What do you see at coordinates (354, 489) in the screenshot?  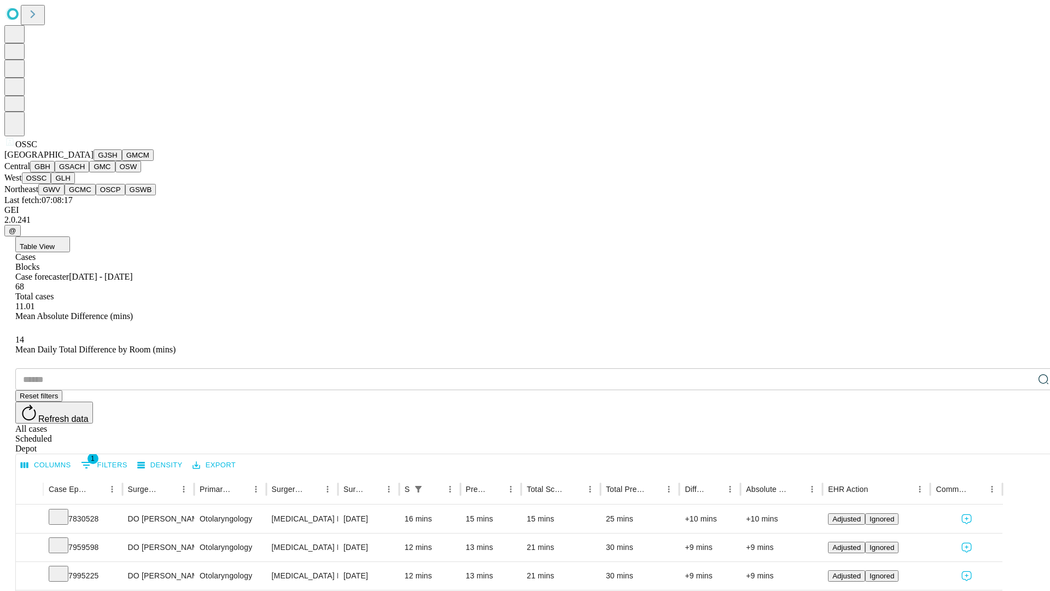 I see `div: Surgery Date` at bounding box center [354, 489].